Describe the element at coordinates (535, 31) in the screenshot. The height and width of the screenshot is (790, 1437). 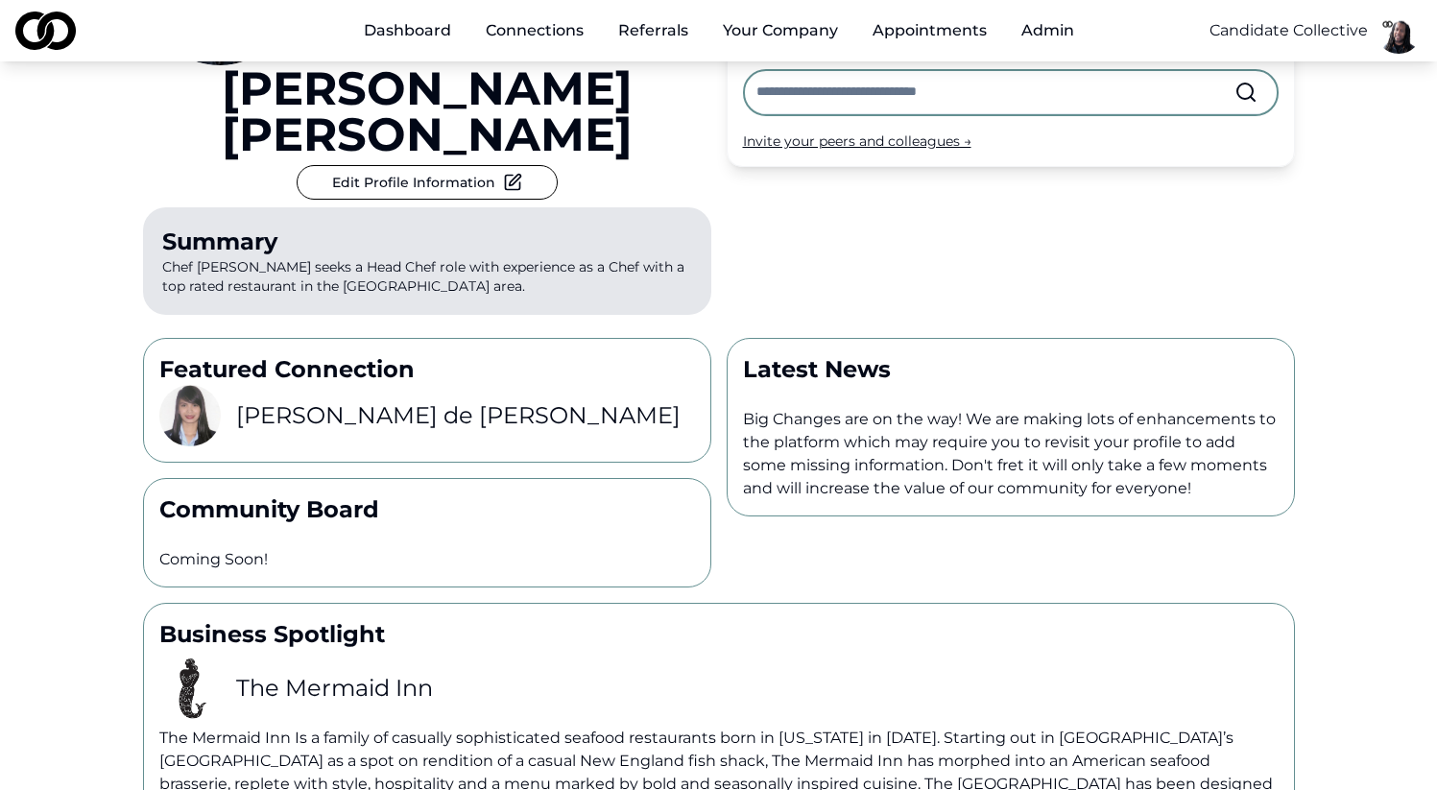
I see `a: Connections` at that location.